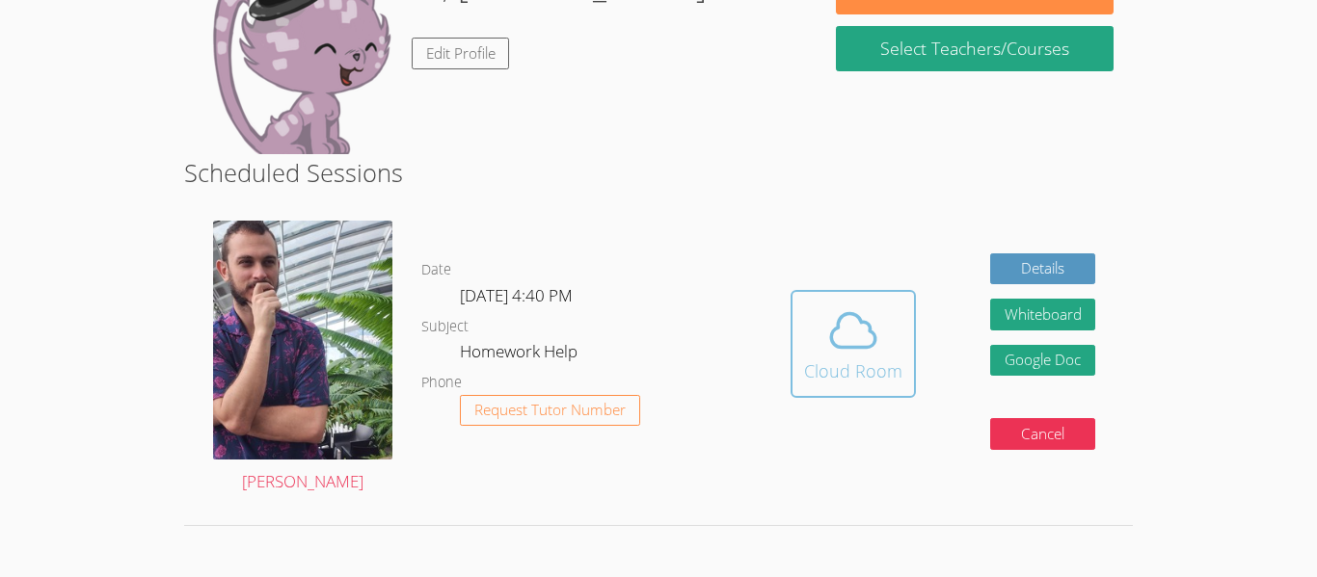  Describe the element at coordinates (550, 410) in the screenshot. I see `span: Request Tutor Number` at that location.